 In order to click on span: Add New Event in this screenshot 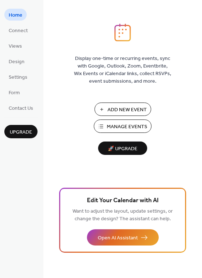, I will do `click(127, 110)`.